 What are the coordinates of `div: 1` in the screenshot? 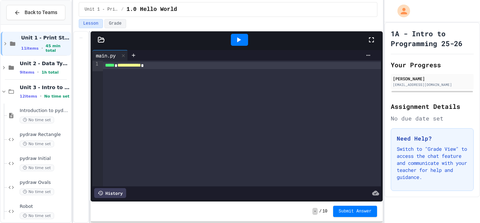 It's located at (96, 66).